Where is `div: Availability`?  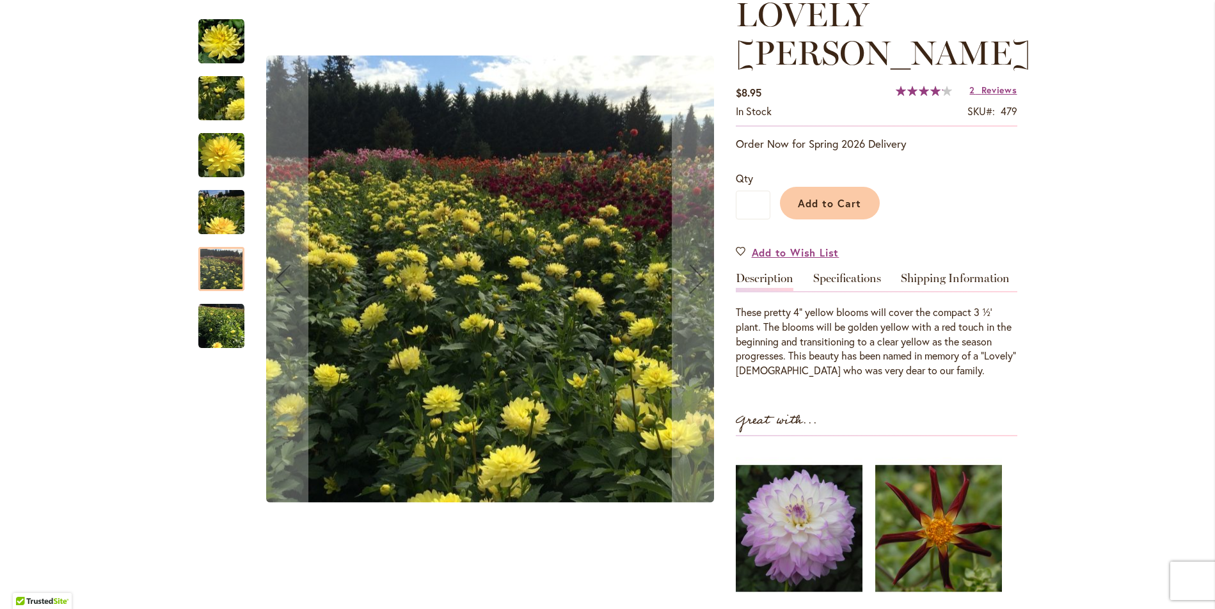
div: Availability is located at coordinates (754, 111).